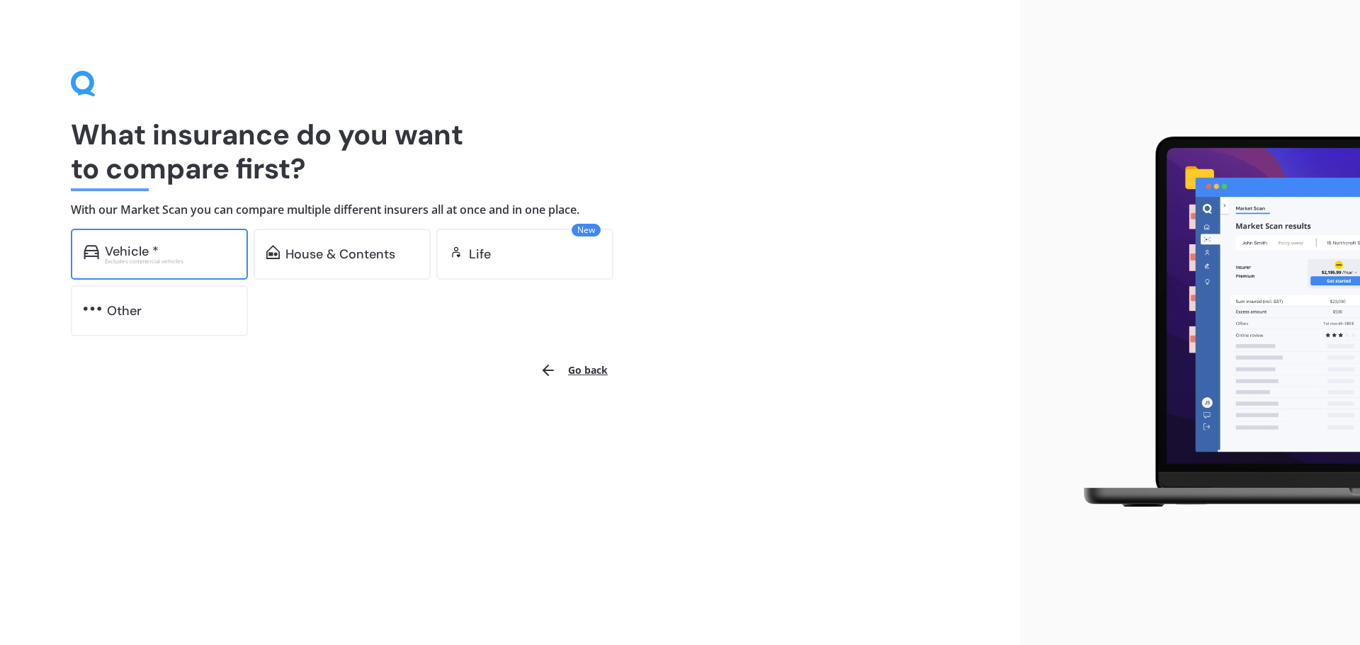 This screenshot has width=1360, height=645. What do you see at coordinates (91, 252) in the screenshot?
I see `img: car.f15378c7a67c060ca3f3.svg` at bounding box center [91, 252].